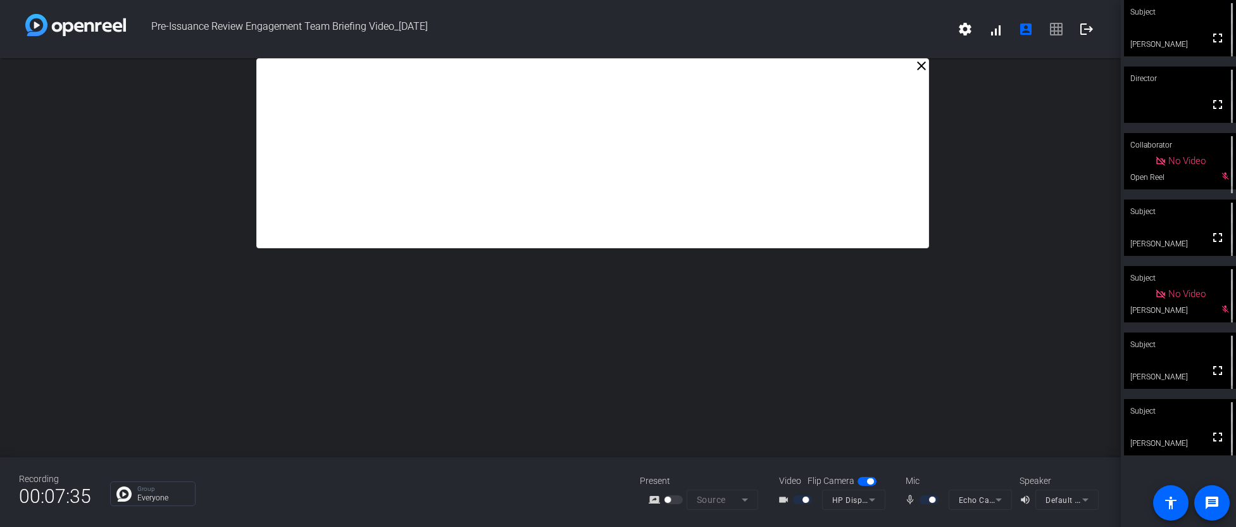 The height and width of the screenshot is (527, 1236). Describe the element at coordinates (1058, 480) in the screenshot. I see `div: Speaker` at that location.